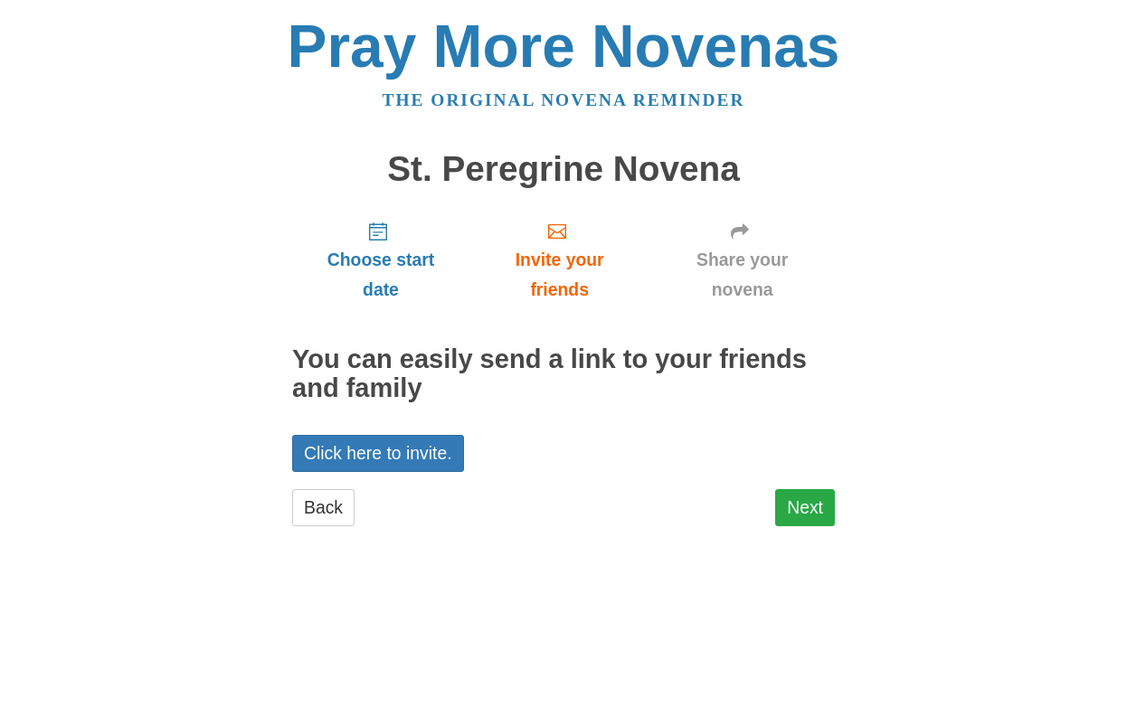  What do you see at coordinates (563, 169) in the screenshot?
I see `h1: St. Peregrine Novena` at bounding box center [563, 169].